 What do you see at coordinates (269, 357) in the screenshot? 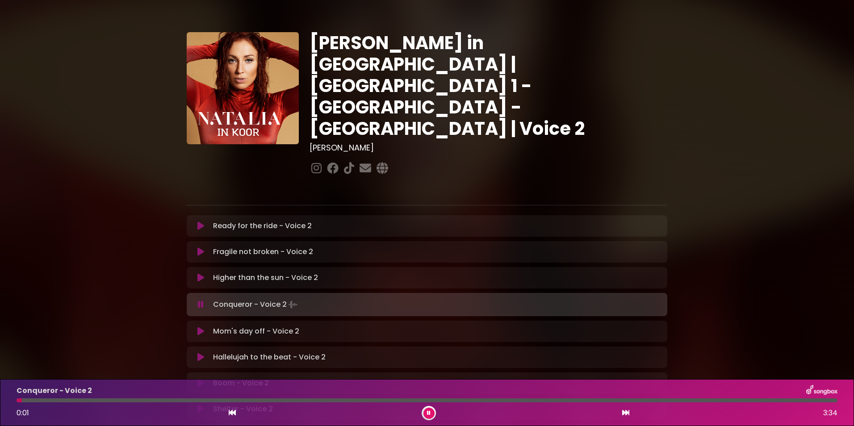
I see `p: Hallelujah to the beat - Voice 2` at bounding box center [269, 357].